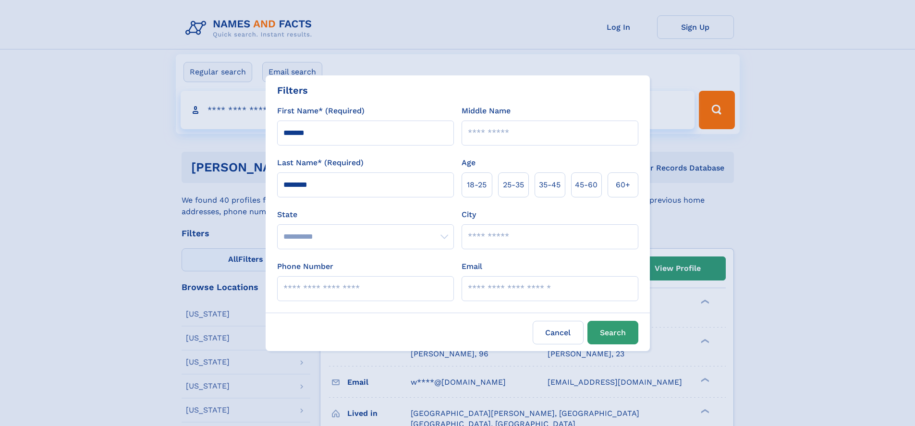 Image resolution: width=915 pixels, height=426 pixels. I want to click on label: Age, so click(468, 163).